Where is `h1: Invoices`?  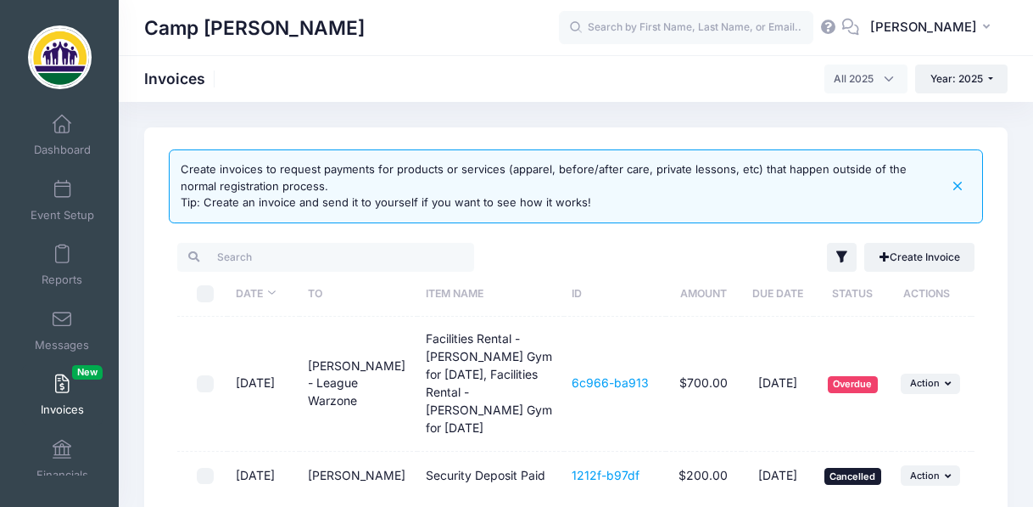
h1: Invoices is located at coordinates (182, 78).